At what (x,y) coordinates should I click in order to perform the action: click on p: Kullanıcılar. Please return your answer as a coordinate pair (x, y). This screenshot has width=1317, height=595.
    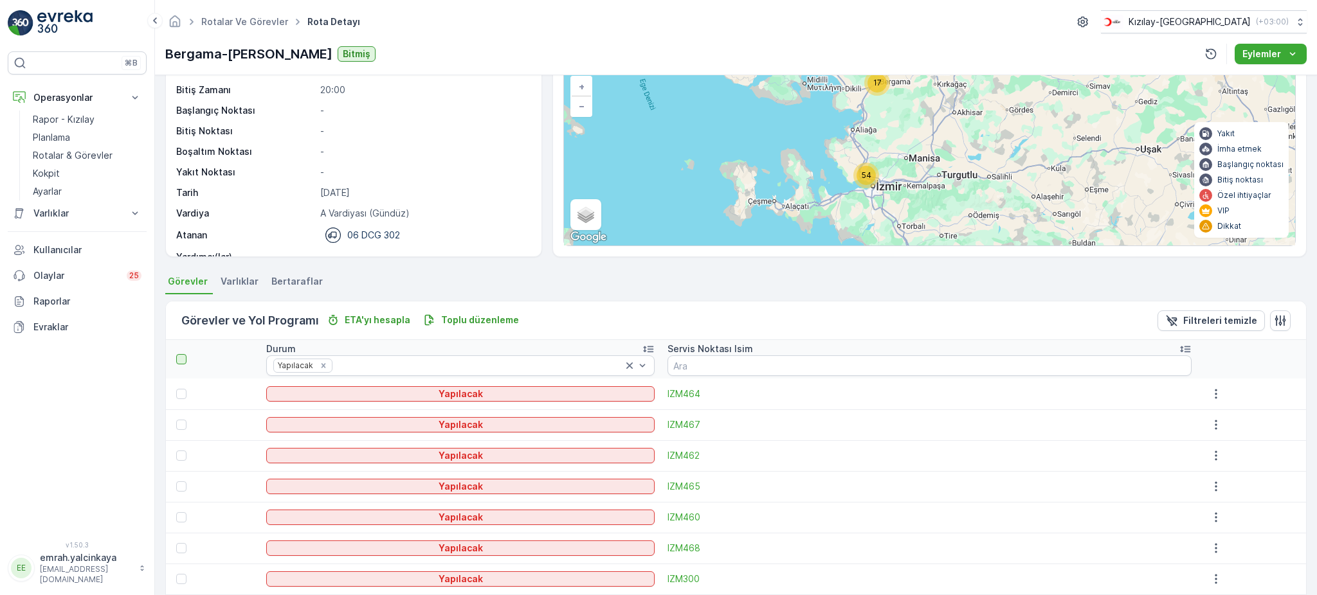
    Looking at the image, I should click on (87, 250).